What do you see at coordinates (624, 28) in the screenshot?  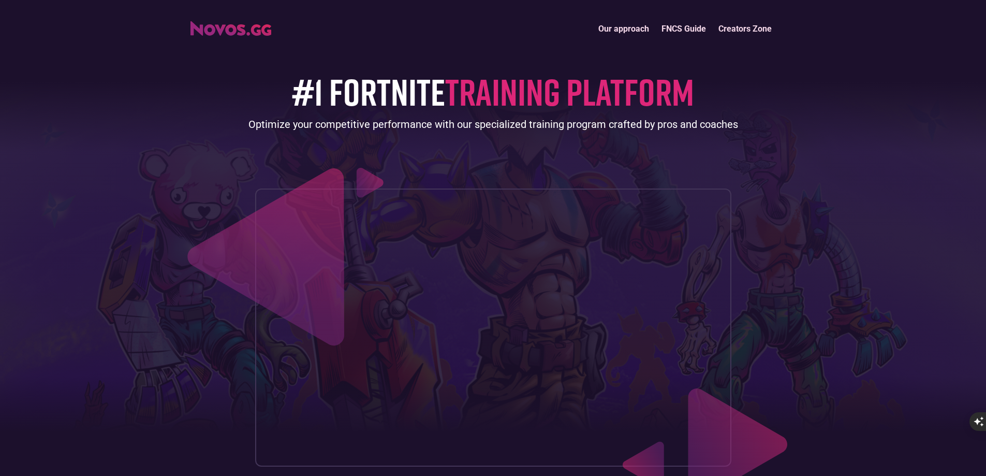 I see `a: Our approach` at bounding box center [624, 28].